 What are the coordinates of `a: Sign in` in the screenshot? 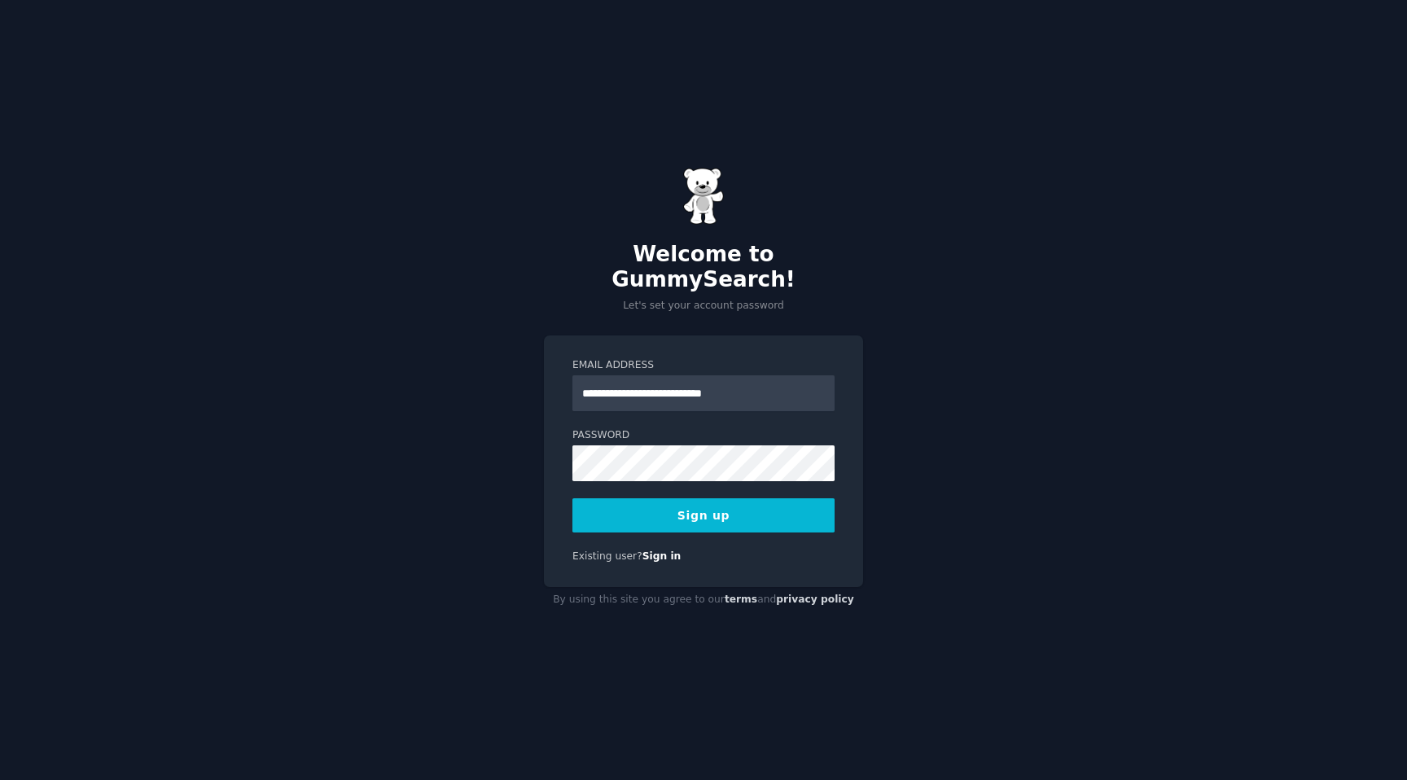 It's located at (662, 556).